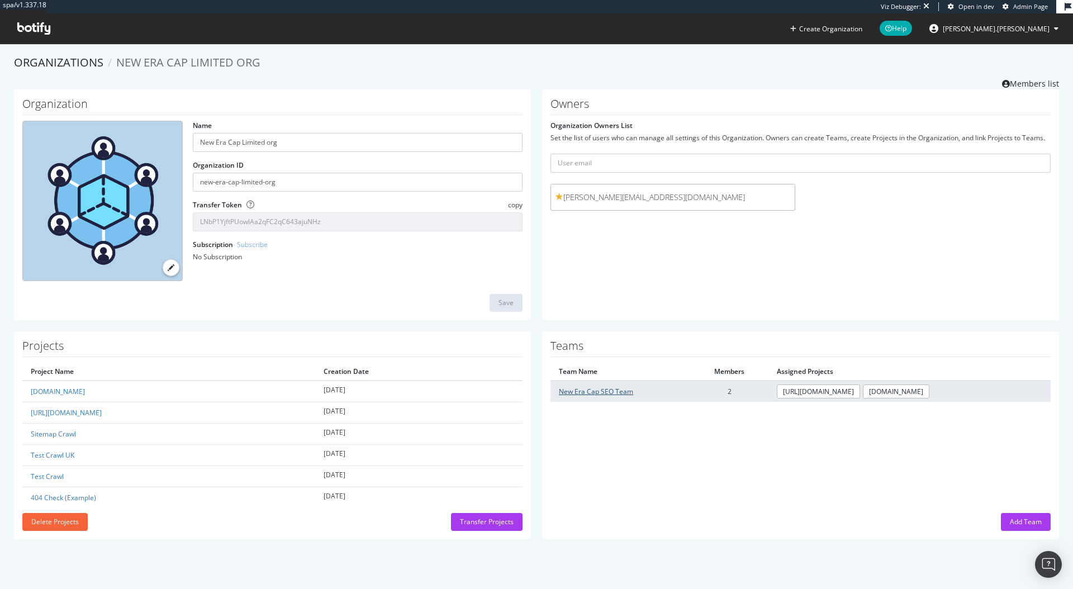  I want to click on th: Creation Date, so click(419, 372).